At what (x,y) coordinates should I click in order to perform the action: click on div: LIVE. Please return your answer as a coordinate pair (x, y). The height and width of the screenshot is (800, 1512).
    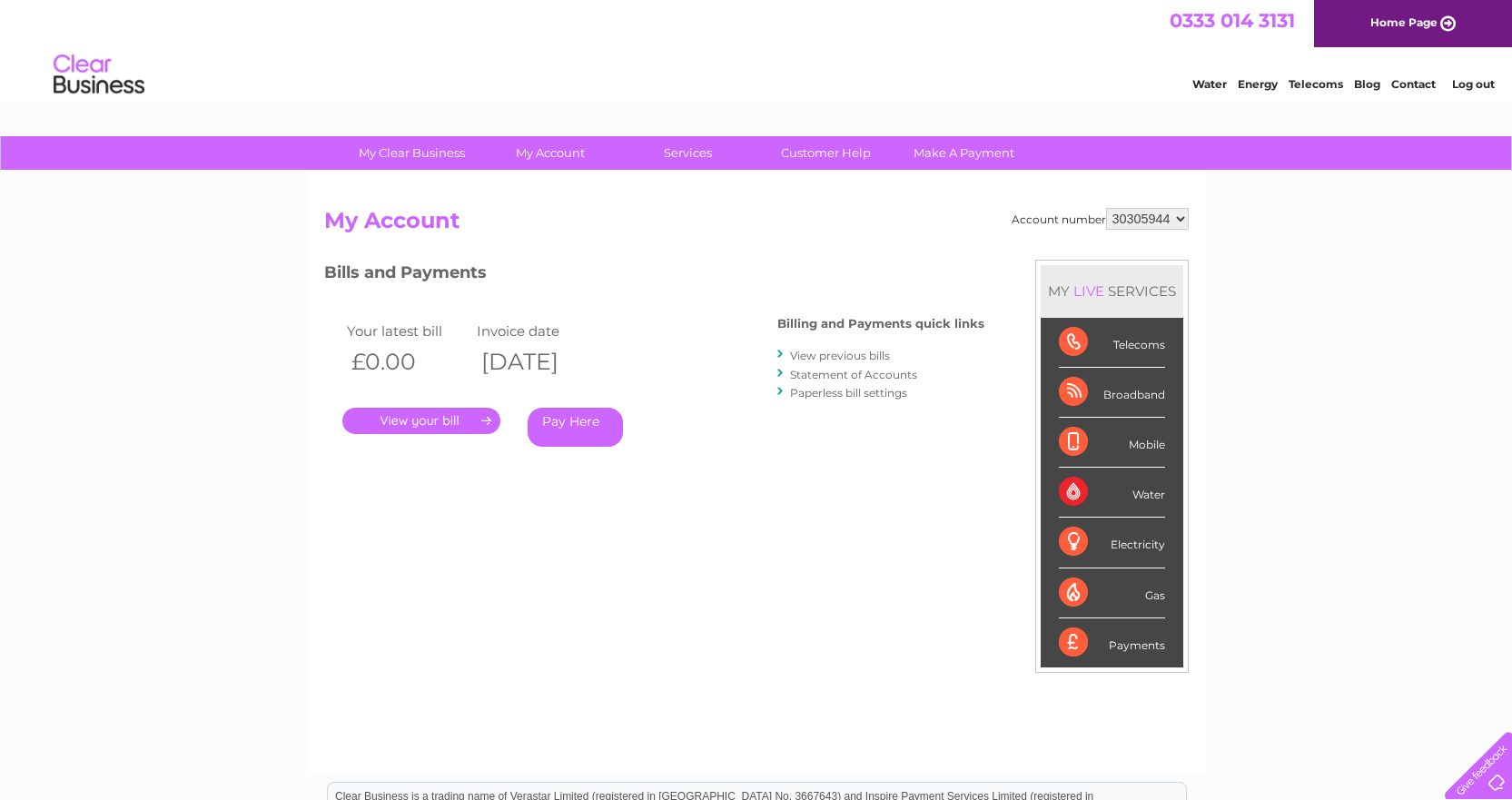
    Looking at the image, I should click on (1088, 290).